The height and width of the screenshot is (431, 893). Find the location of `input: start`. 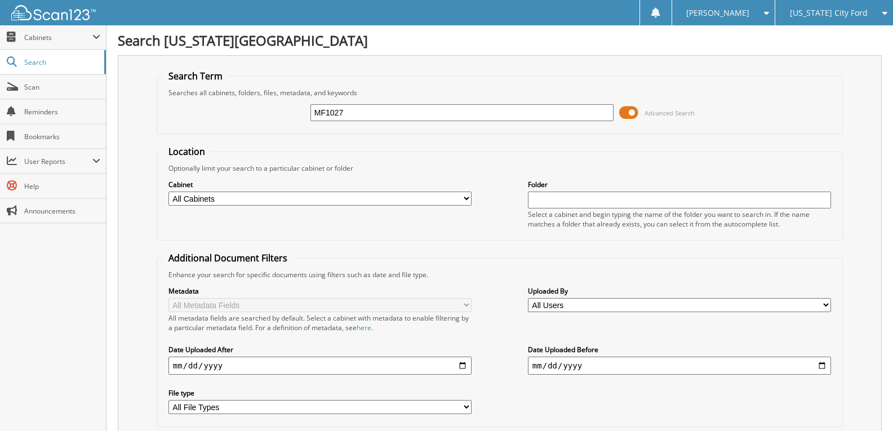

input: start is located at coordinates (320, 365).